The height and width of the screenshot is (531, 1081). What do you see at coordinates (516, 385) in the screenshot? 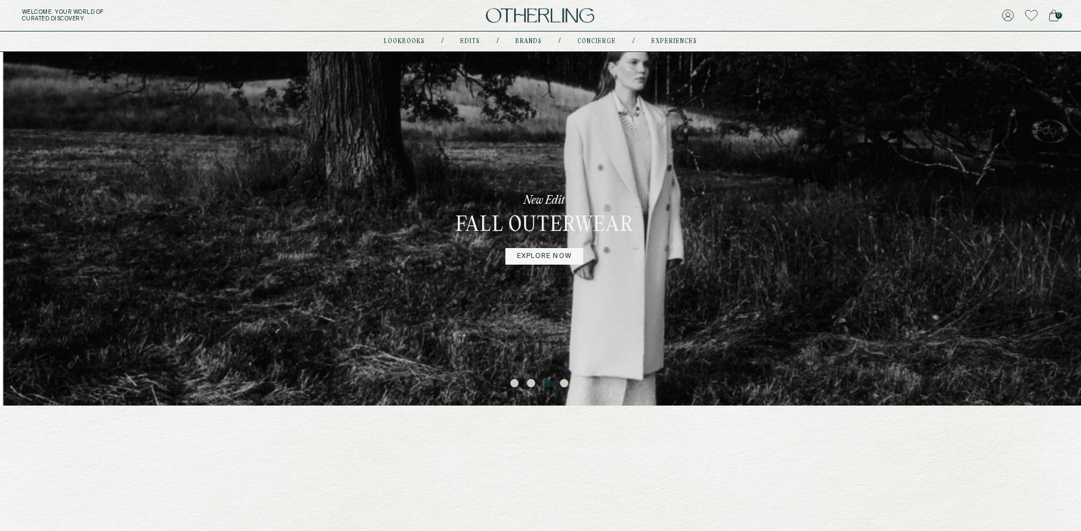
I see `button: 1` at bounding box center [516, 385].